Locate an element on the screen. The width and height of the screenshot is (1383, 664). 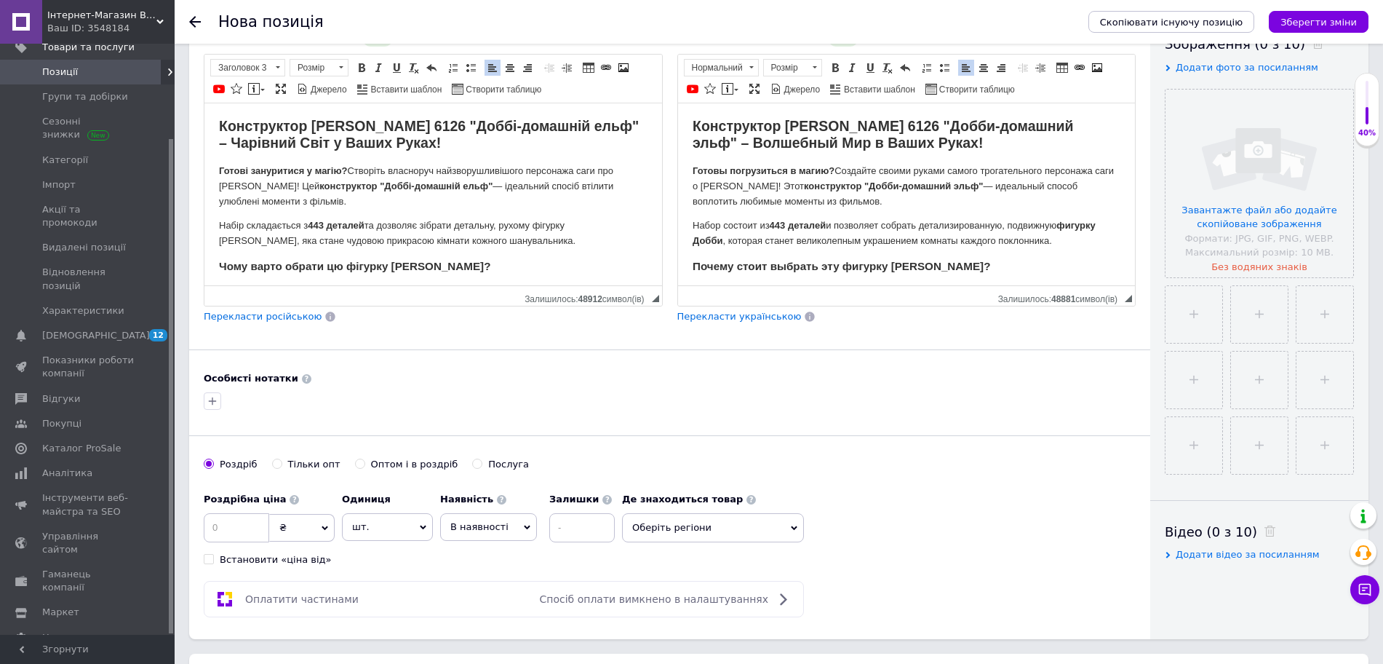
i: Зберегти зміни is located at coordinates (1319, 22).